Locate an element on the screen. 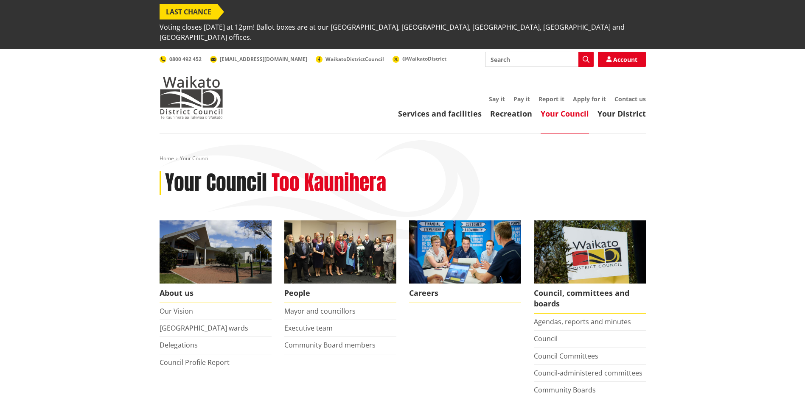 Image resolution: width=805 pixels, height=395 pixels. a: Careers is located at coordinates (465, 262).